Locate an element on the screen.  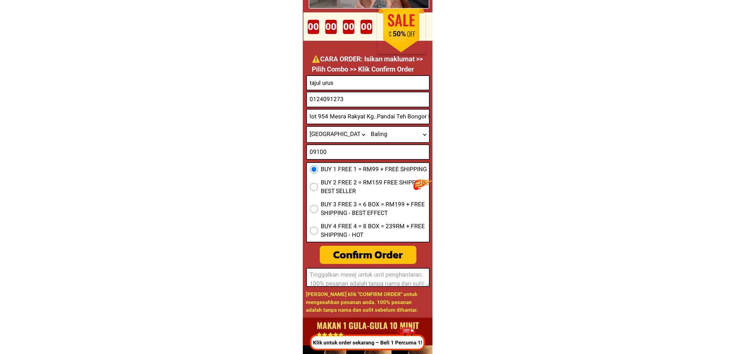
input: Input phone_number is located at coordinates (368, 99).